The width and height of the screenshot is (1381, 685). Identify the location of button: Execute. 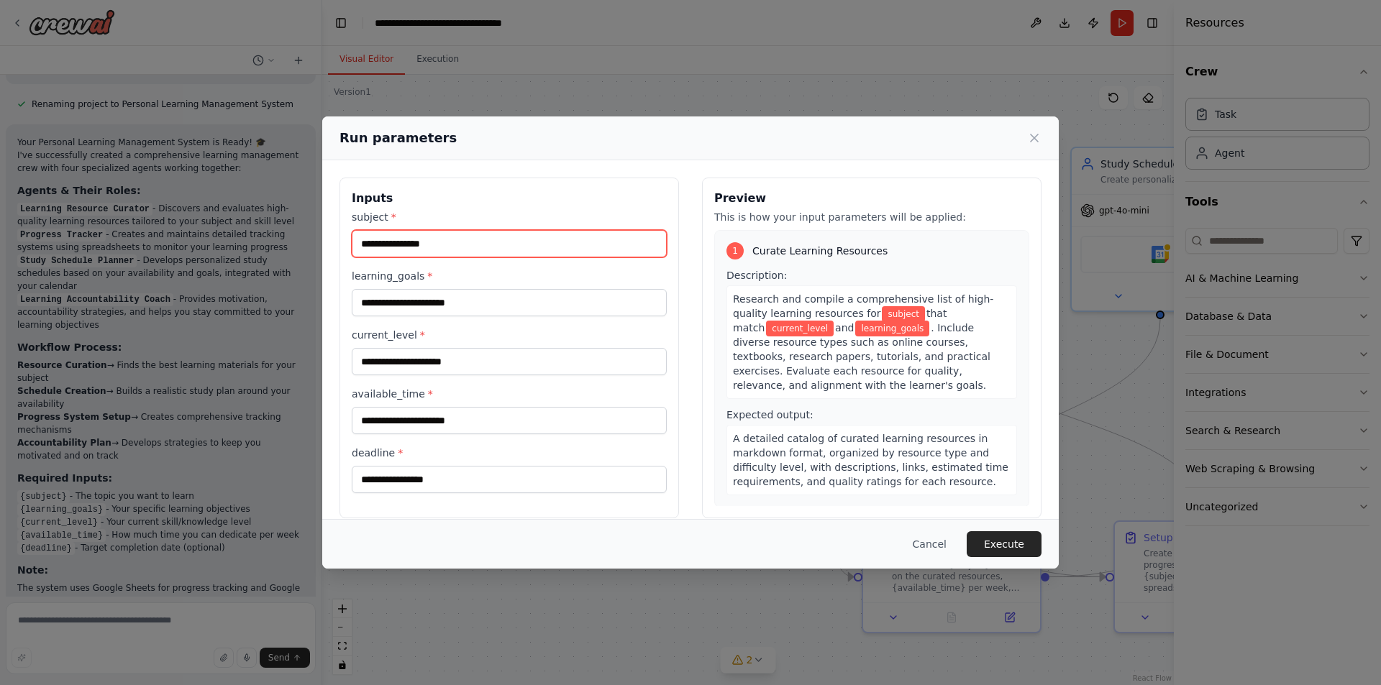
(1004, 544).